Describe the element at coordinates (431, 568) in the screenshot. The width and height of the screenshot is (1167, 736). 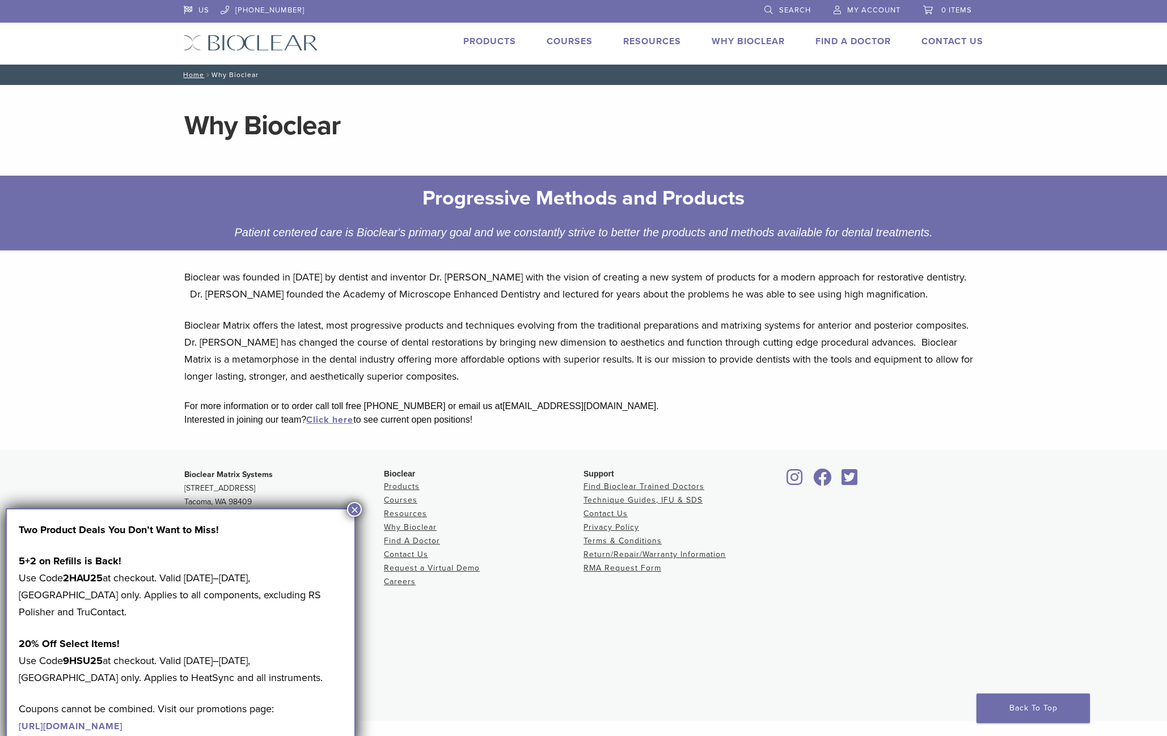
I see `a: Request a Virtual Demo` at that location.